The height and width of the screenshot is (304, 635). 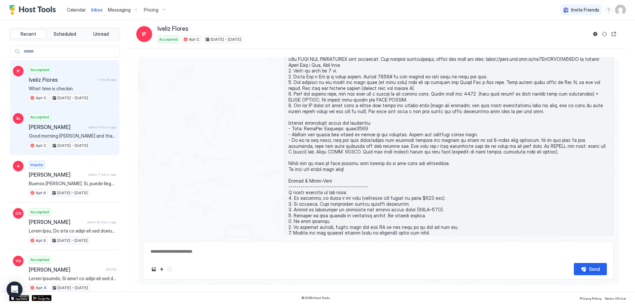 What do you see at coordinates (37, 165) in the screenshot?
I see `span: Inquiry` at bounding box center [37, 165].